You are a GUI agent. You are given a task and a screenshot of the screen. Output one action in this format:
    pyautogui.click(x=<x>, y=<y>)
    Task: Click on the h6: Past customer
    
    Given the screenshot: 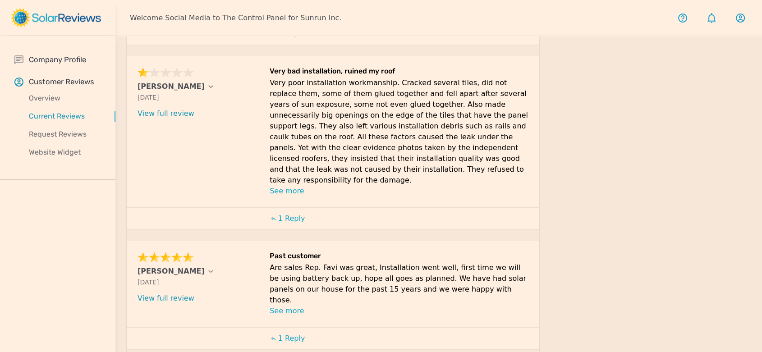 What is the action you would take?
    pyautogui.click(x=399, y=257)
    